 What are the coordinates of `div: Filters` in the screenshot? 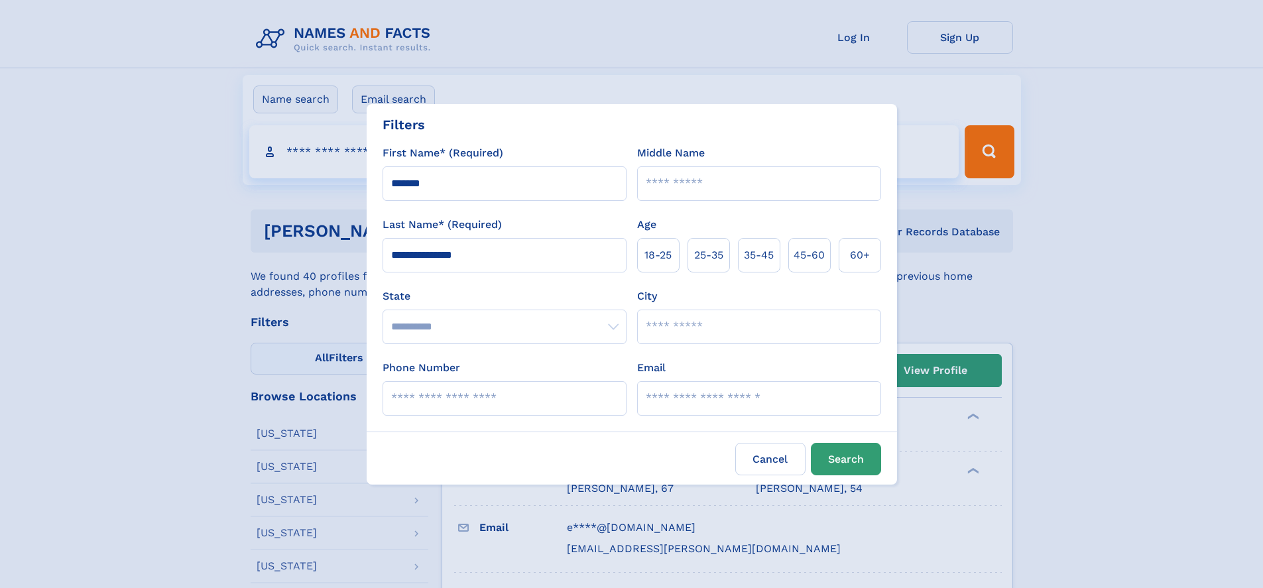 It's located at (404, 125).